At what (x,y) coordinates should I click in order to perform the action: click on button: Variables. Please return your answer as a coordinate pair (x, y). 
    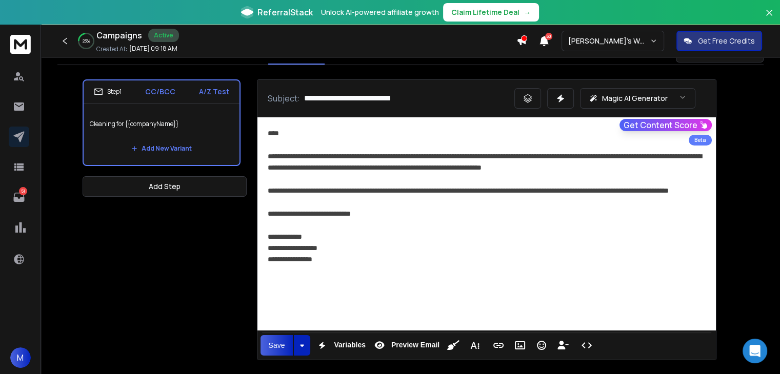
    Looking at the image, I should click on (340, 346).